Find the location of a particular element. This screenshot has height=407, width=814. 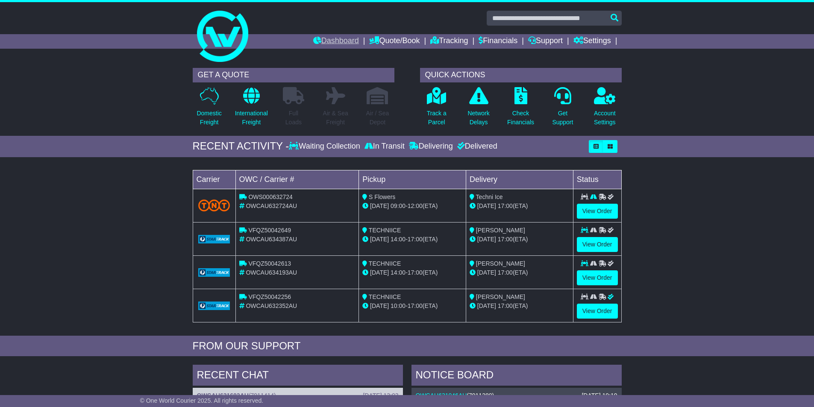

img: TNT_Domestic.png is located at coordinates (214, 205).